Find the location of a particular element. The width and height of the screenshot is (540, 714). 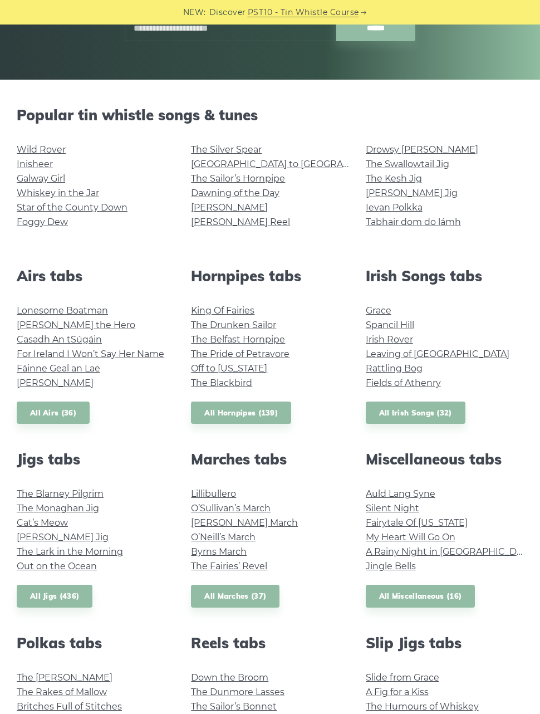

a: My Heart Will Go On is located at coordinates (411, 537).